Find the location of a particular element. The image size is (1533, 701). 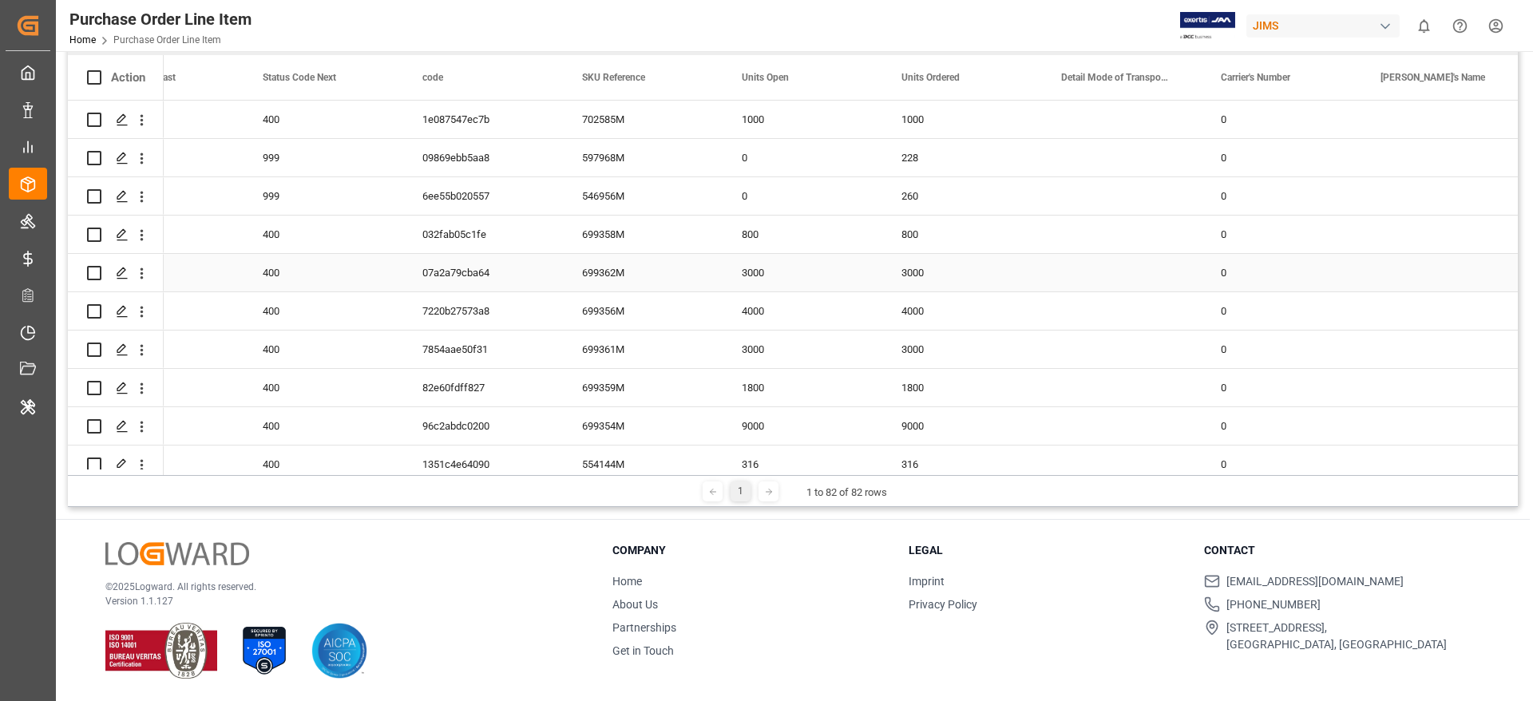

span: Units Ordered is located at coordinates (930, 77).